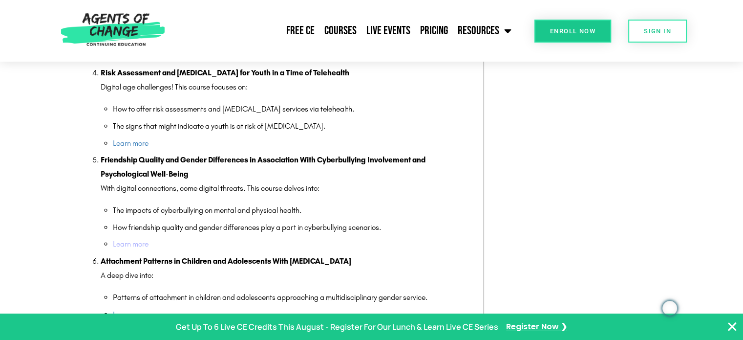 The height and width of the screenshot is (340, 743). What do you see at coordinates (536, 326) in the screenshot?
I see `span: Register Now ❯` at bounding box center [536, 326].